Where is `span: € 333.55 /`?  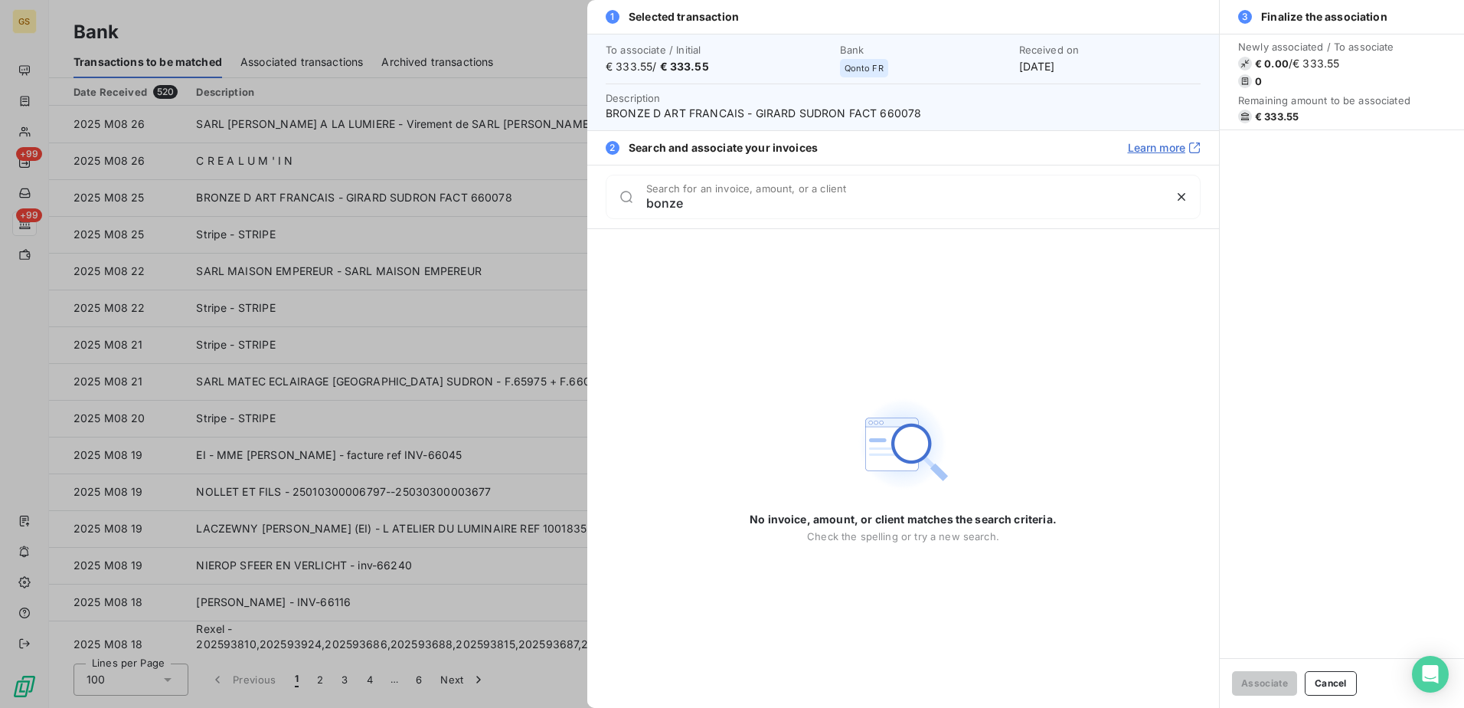 span: € 333.55 / is located at coordinates (718, 67).